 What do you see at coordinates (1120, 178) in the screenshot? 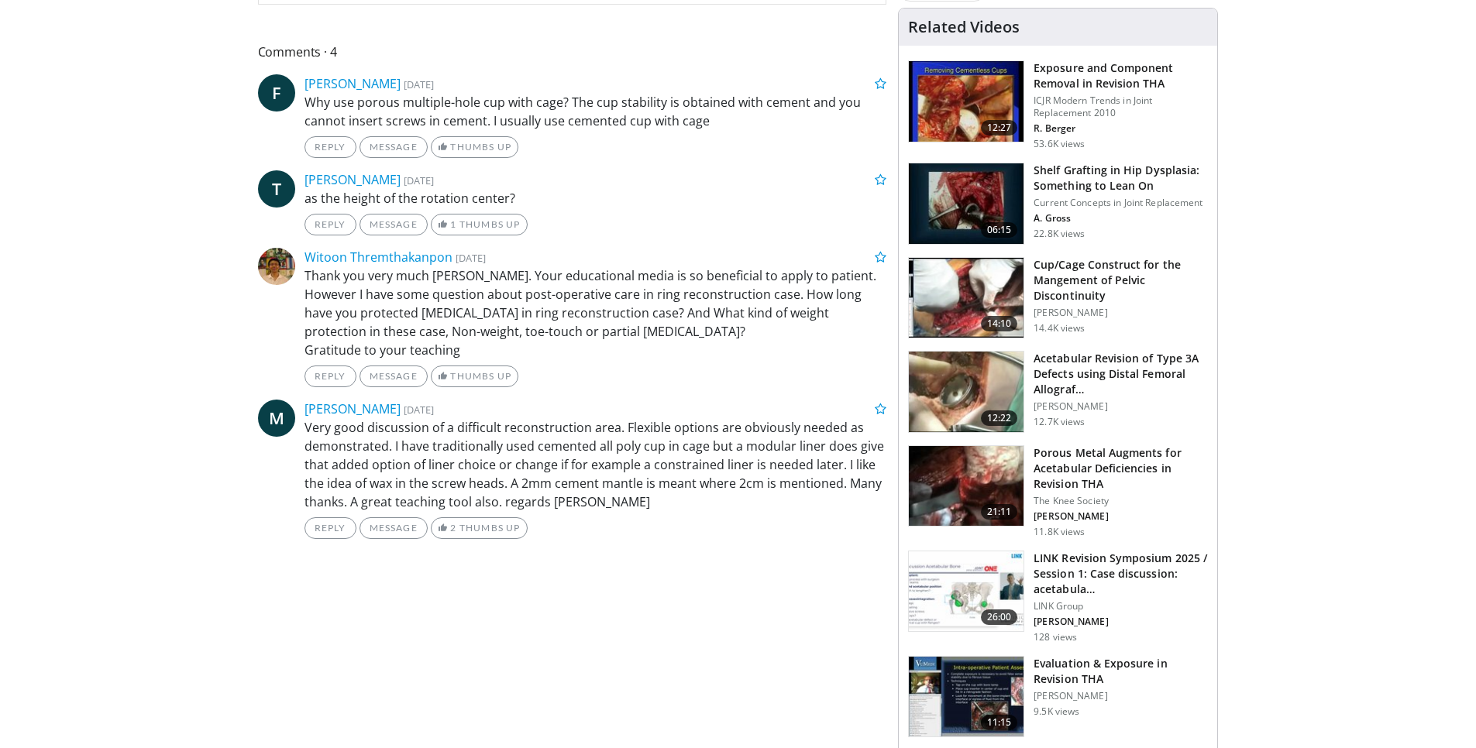
I see `h3: Shelf Grafting in Hip Dysplasia: Something to Lean On` at bounding box center [1120, 178].